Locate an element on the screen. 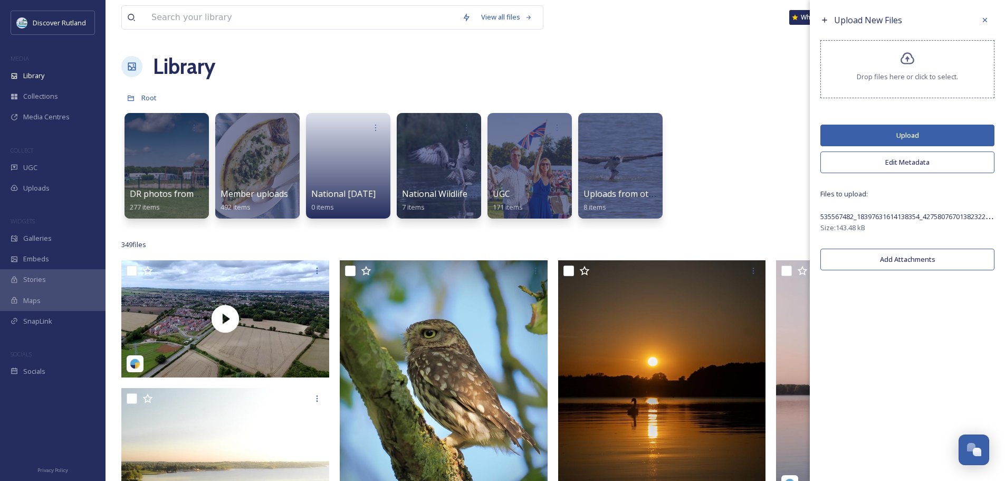 The width and height of the screenshot is (1005, 481). span: SOCIALS is located at coordinates (21, 353).